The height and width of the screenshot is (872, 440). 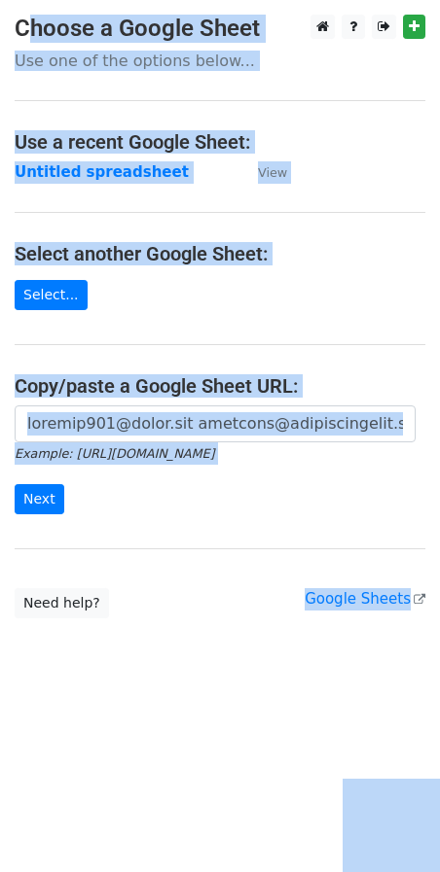 What do you see at coordinates (61, 603) in the screenshot?
I see `a: Need help?` at bounding box center [61, 603].